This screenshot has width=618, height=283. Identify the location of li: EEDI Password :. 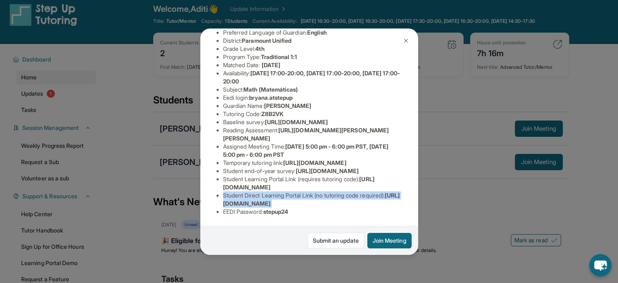
(313, 211).